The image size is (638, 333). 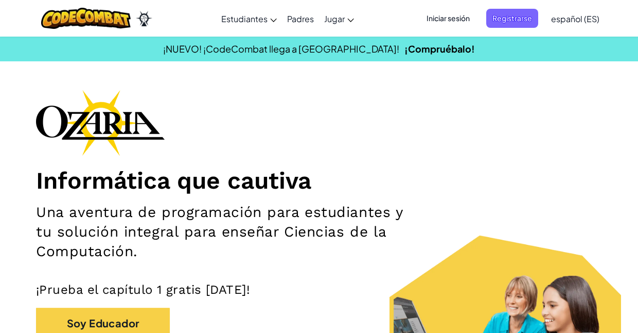 What do you see at coordinates (301, 19) in the screenshot?
I see `a: Padres` at bounding box center [301, 19].